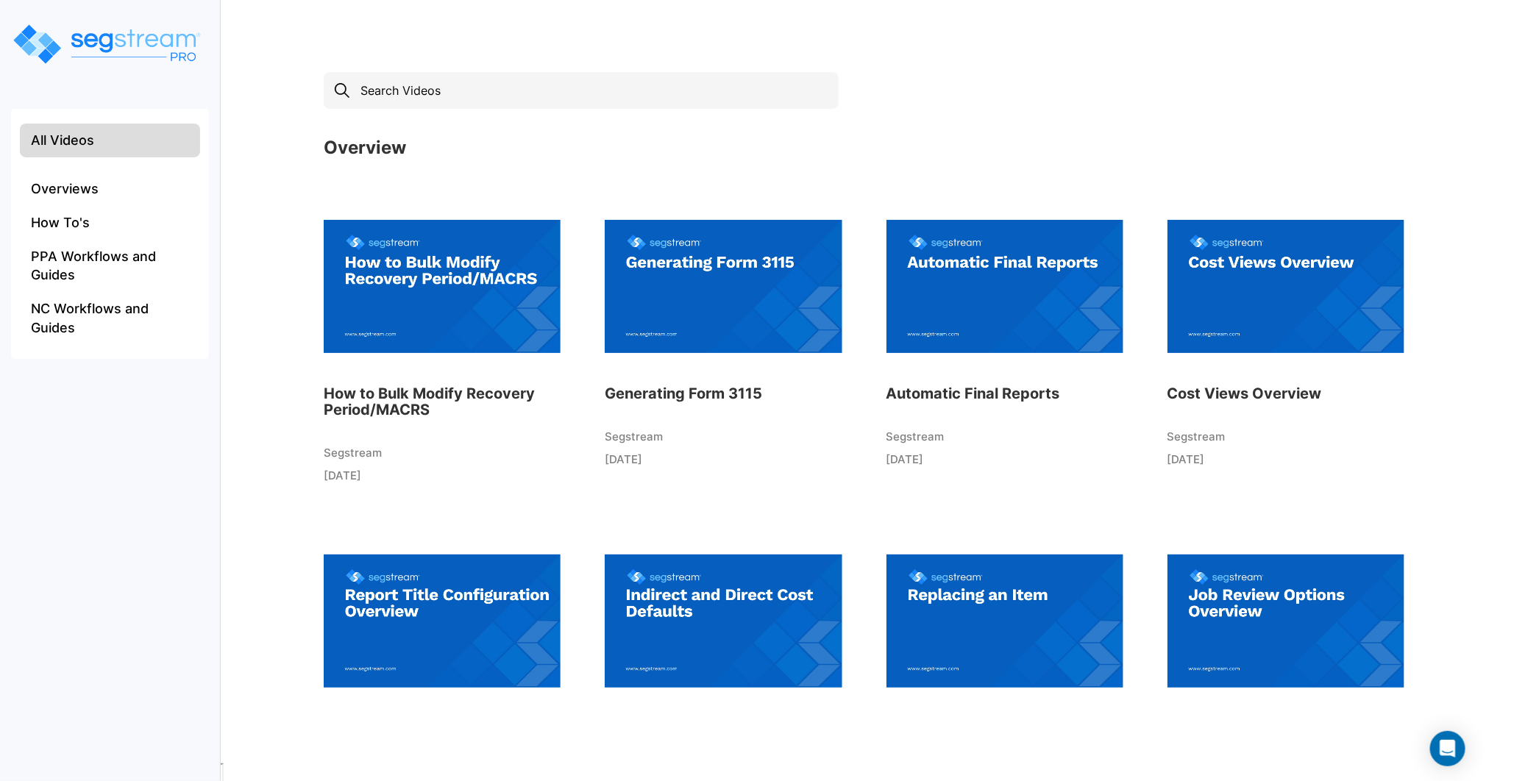  What do you see at coordinates (110, 318) in the screenshot?
I see `li: NC Workflows and Guides` at bounding box center [110, 318].